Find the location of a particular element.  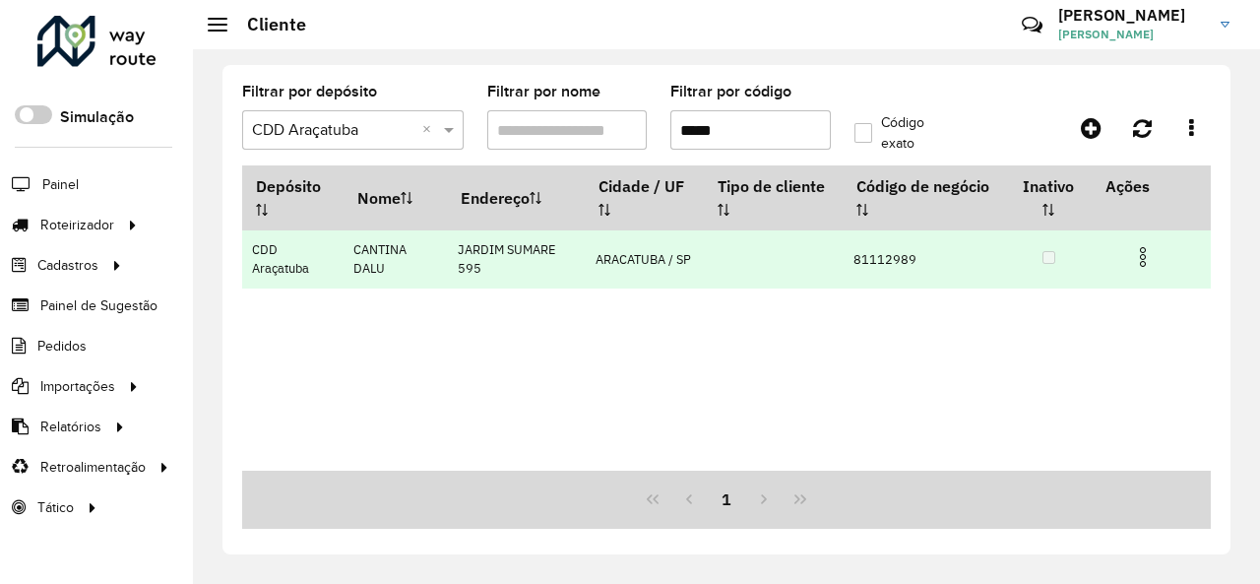

th: Código de negócio is located at coordinates (923, 198).